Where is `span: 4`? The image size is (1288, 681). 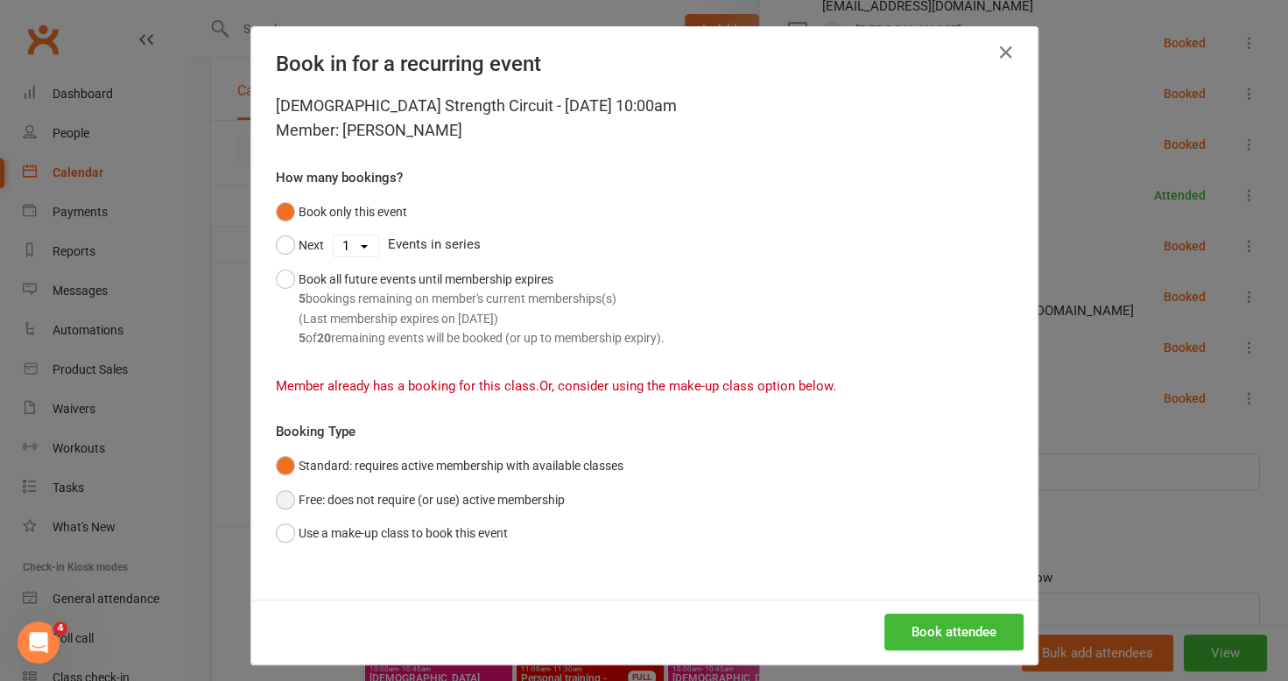
span: 4 is located at coordinates (60, 629).